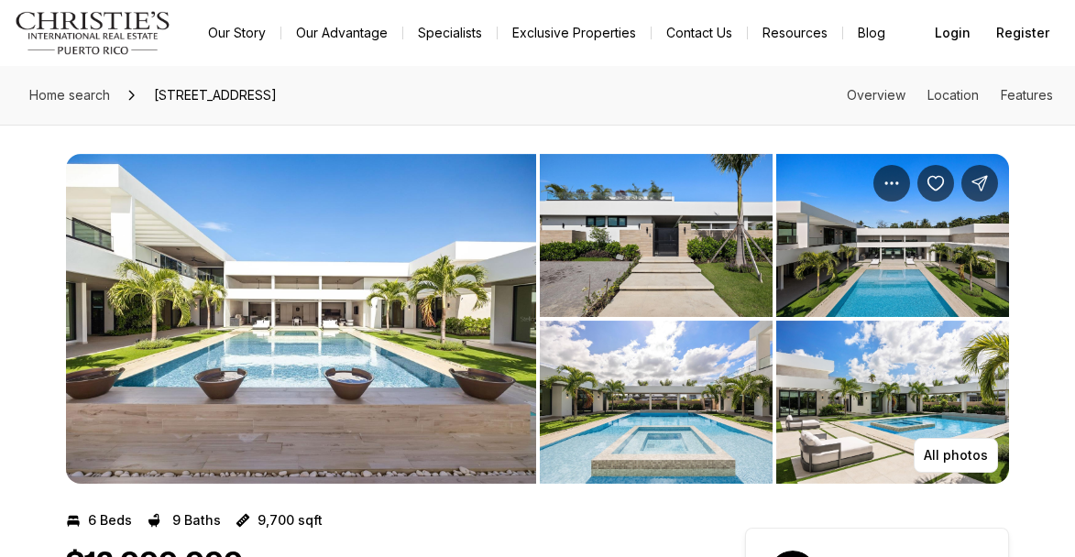 The width and height of the screenshot is (1075, 557). Describe the element at coordinates (980, 183) in the screenshot. I see `button: Share Property: 7 GOLF VIEW DRIVE` at that location.